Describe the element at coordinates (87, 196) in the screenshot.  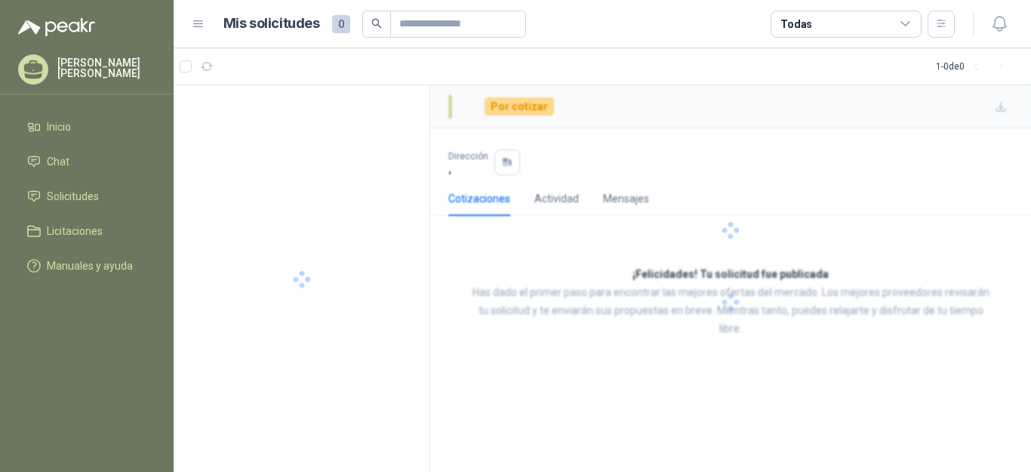
I see `a: Solicitudes` at that location.